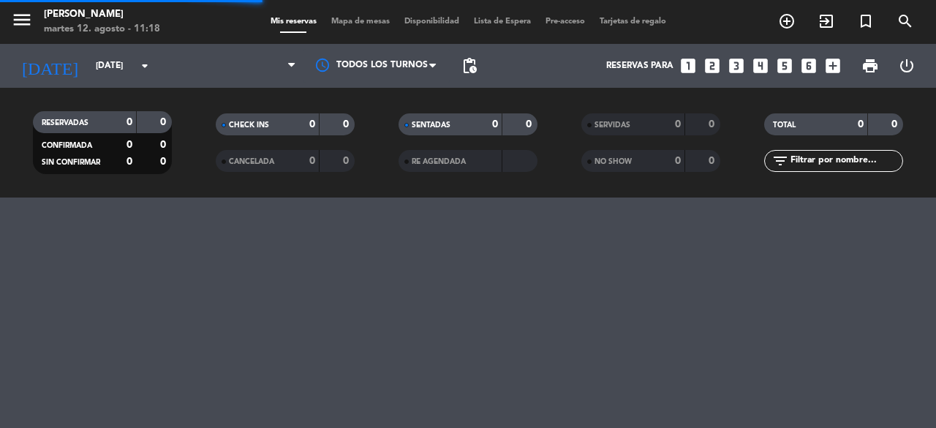 This screenshot has height=428, width=936. What do you see at coordinates (737, 66) in the screenshot?
I see `i: looks_3` at bounding box center [737, 66].